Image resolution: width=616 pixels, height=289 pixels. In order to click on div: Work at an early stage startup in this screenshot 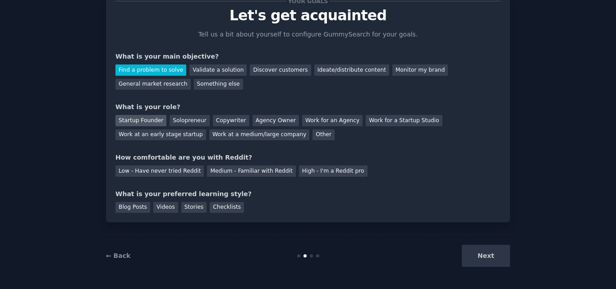, I will do `click(161, 135)`.